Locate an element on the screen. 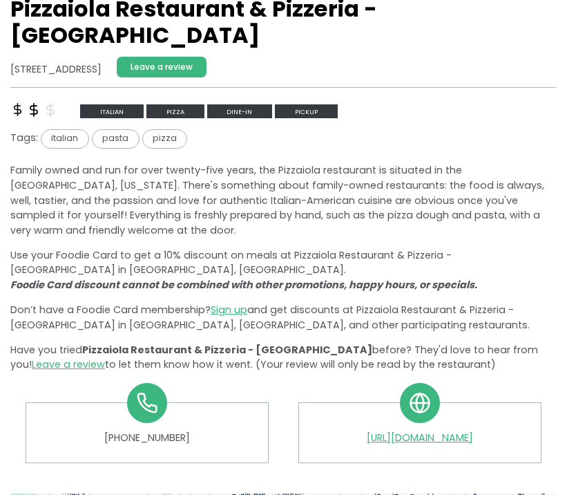 Image resolution: width=567 pixels, height=495 pixels. a: Dine-in is located at coordinates (241, 111).